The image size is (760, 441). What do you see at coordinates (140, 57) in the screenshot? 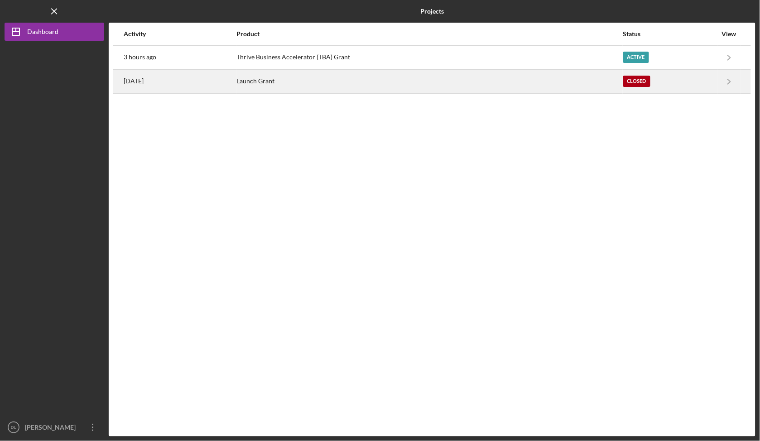
I see `time: 2025-10-03 16:09` at bounding box center [140, 57].